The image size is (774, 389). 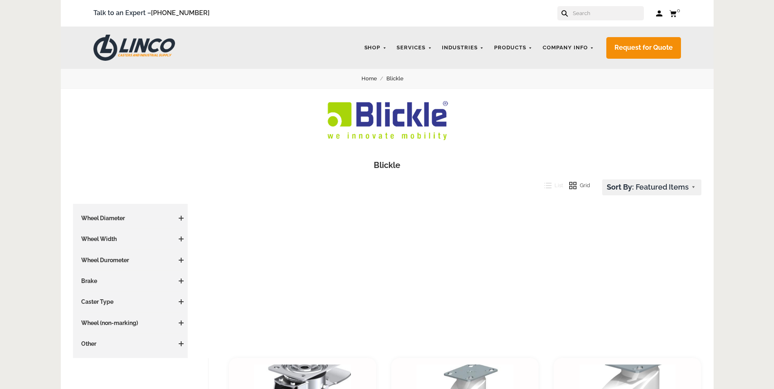 I want to click on input: Search, so click(x=608, y=13).